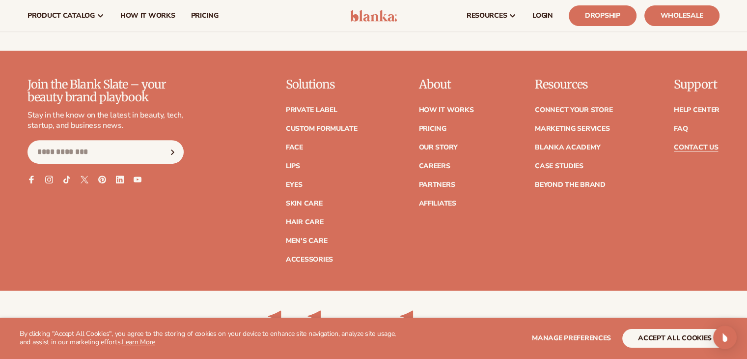 The width and height of the screenshot is (747, 359). What do you see at coordinates (487, 16) in the screenshot?
I see `span: resources` at bounding box center [487, 16].